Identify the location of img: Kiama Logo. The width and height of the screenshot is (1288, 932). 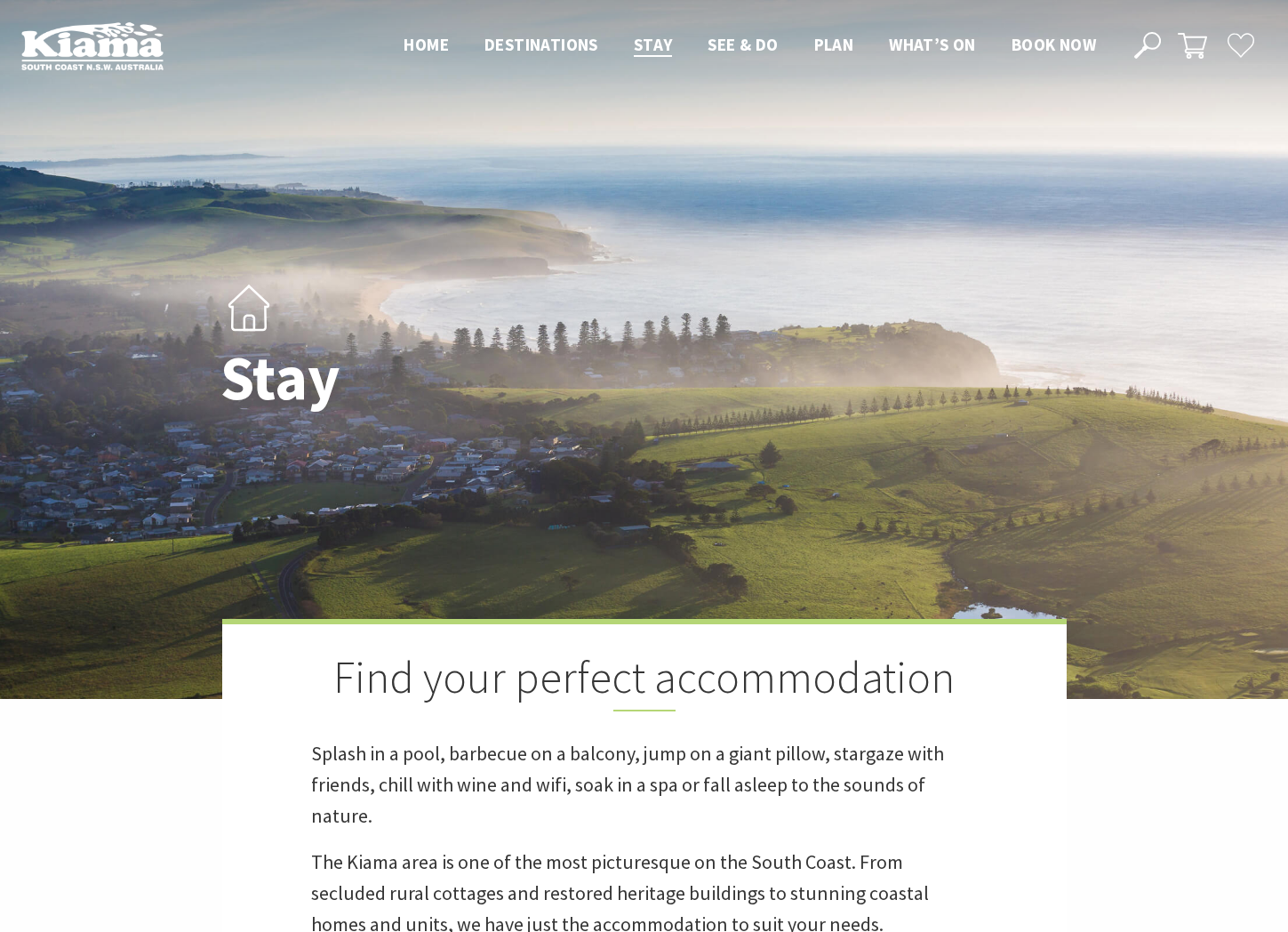
(93, 45).